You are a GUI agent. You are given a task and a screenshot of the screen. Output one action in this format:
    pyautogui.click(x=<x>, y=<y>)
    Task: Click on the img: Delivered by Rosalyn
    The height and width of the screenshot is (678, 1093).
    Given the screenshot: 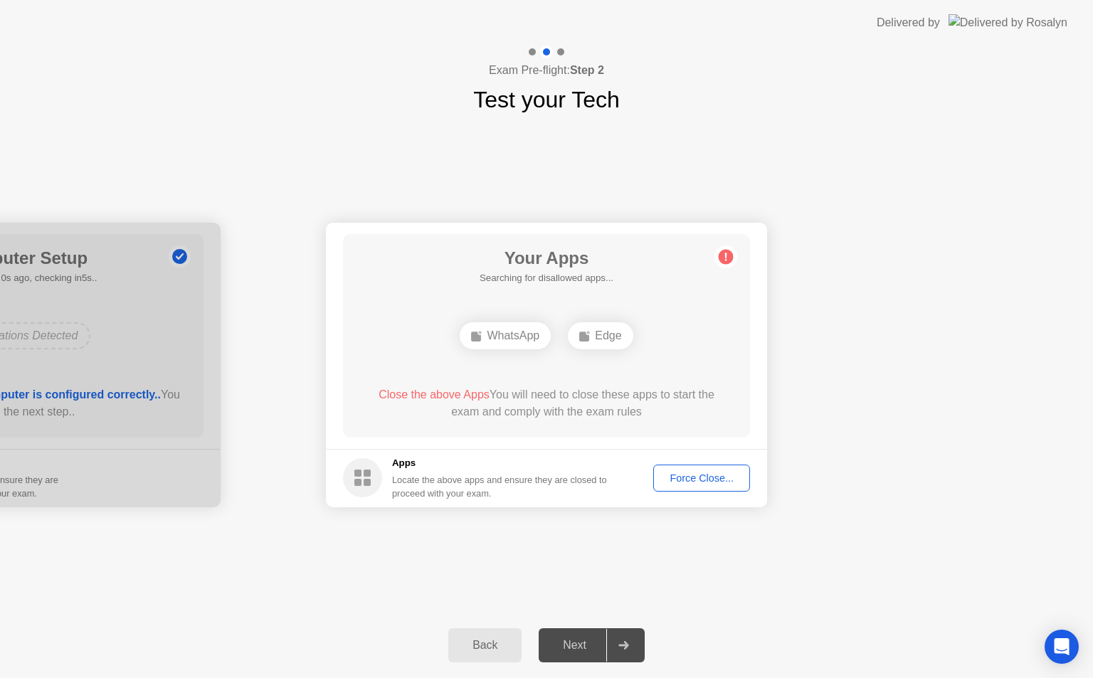 What is the action you would take?
    pyautogui.click(x=1008, y=22)
    